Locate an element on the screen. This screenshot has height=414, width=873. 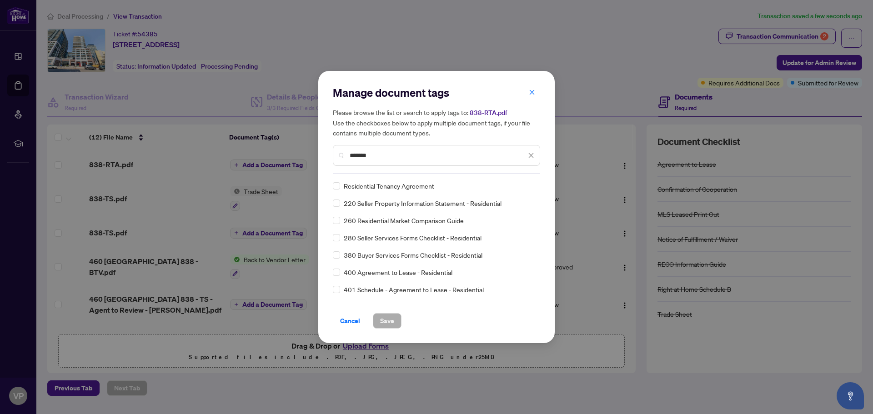
button: Save is located at coordinates (387, 321).